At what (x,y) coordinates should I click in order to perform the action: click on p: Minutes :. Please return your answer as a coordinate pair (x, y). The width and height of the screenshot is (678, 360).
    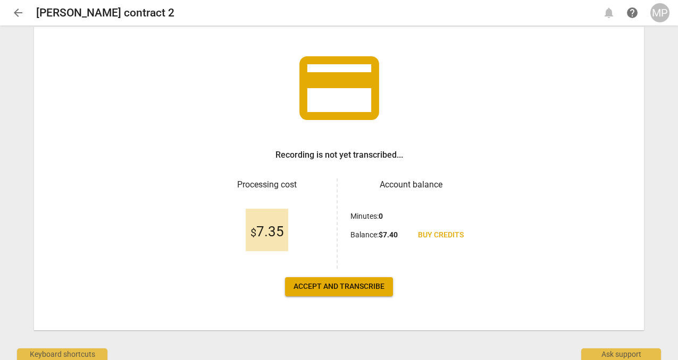
    Looking at the image, I should click on (366, 216).